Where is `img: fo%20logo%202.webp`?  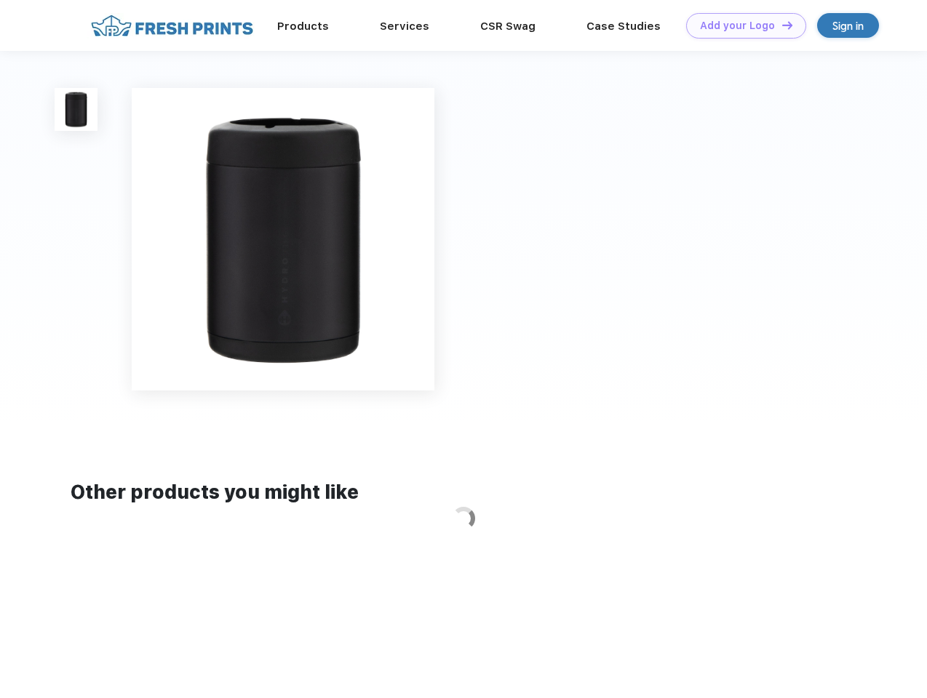 img: fo%20logo%202.webp is located at coordinates (172, 25).